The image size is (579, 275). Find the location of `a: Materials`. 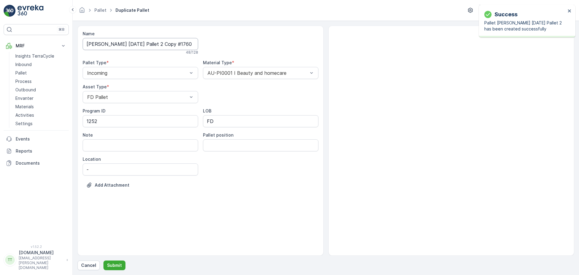

a: Materials is located at coordinates (41, 107).